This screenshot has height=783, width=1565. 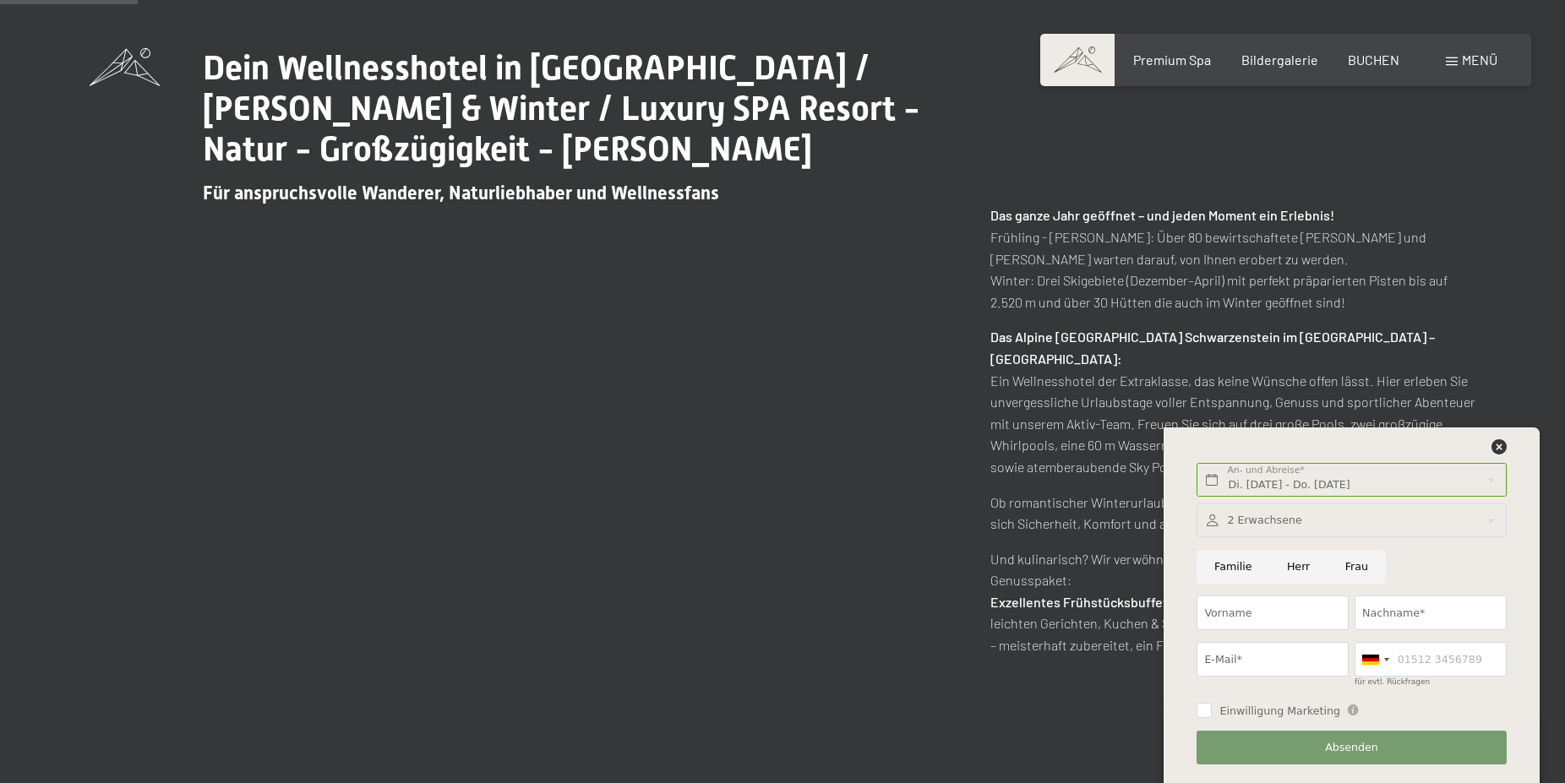 What do you see at coordinates (460, 193) in the screenshot?
I see `span: Für anspruchsvolle Wanderer, Naturliebhaber und Wellnessfans` at bounding box center [460, 193].